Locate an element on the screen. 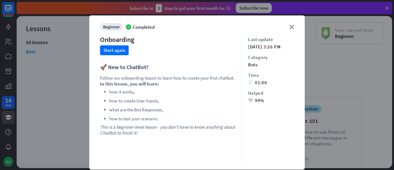 This screenshot has width=394, height=170. div: Time is located at coordinates (271, 75).